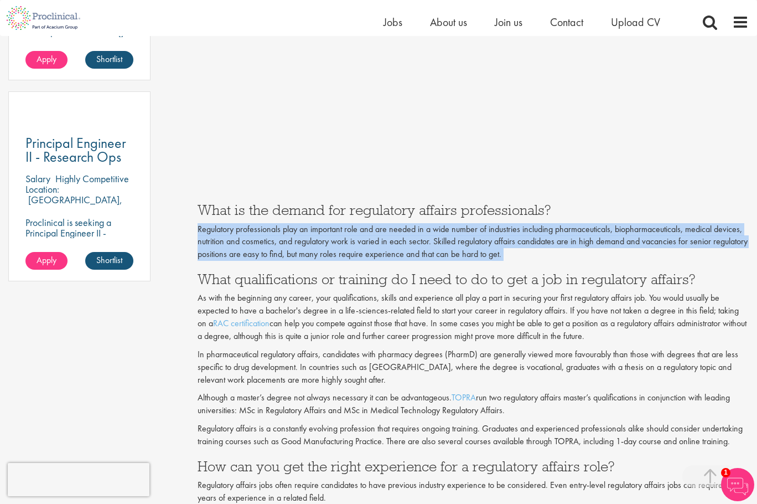 This screenshot has width=757, height=504. I want to click on a: Jobs, so click(393, 22).